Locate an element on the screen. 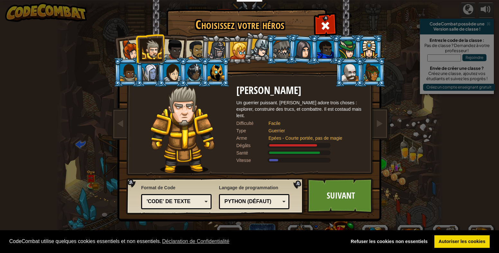 The height and width of the screenshot is (253, 499). li: Ritic le Froid is located at coordinates (215, 72).